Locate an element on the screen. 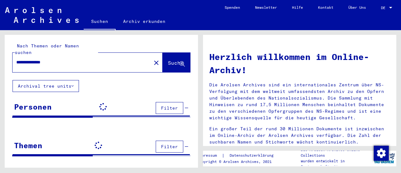 This screenshot has height=173, width=401. p: Copyright © Arolsen Archives, 2021 is located at coordinates (239, 162).